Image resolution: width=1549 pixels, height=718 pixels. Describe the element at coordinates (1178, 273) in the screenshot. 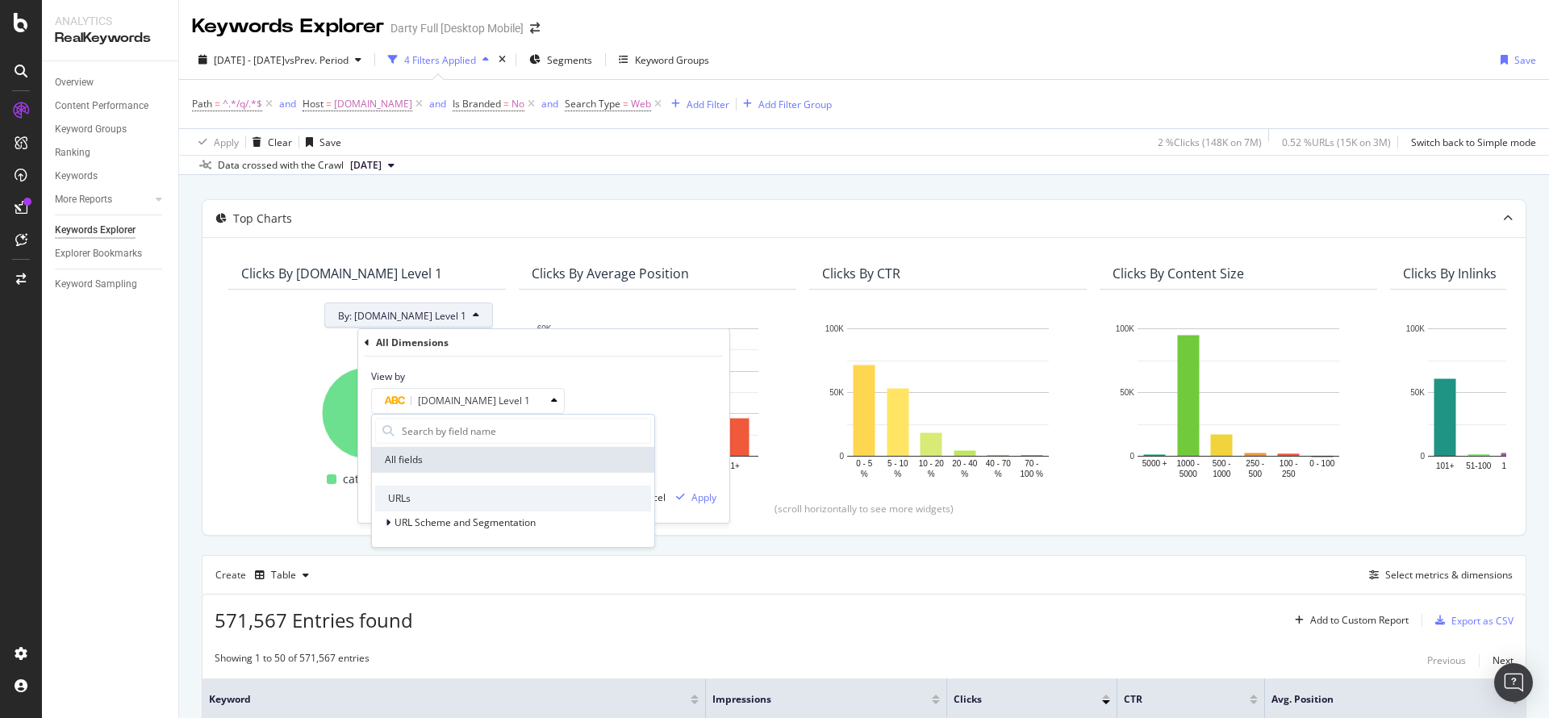

I see `div: Clicks By Content Size` at that location.